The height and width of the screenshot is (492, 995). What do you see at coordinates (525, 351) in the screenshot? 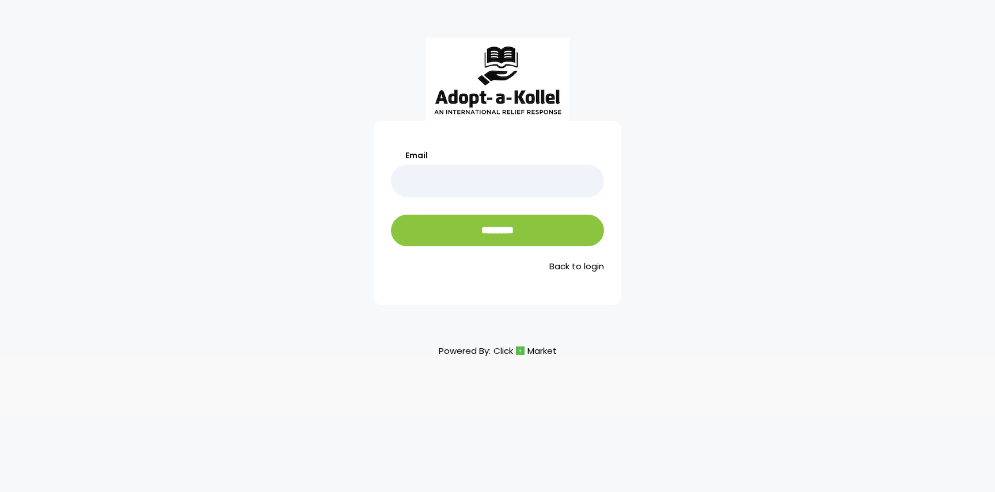
I see `a: ClickMarket` at bounding box center [525, 351].